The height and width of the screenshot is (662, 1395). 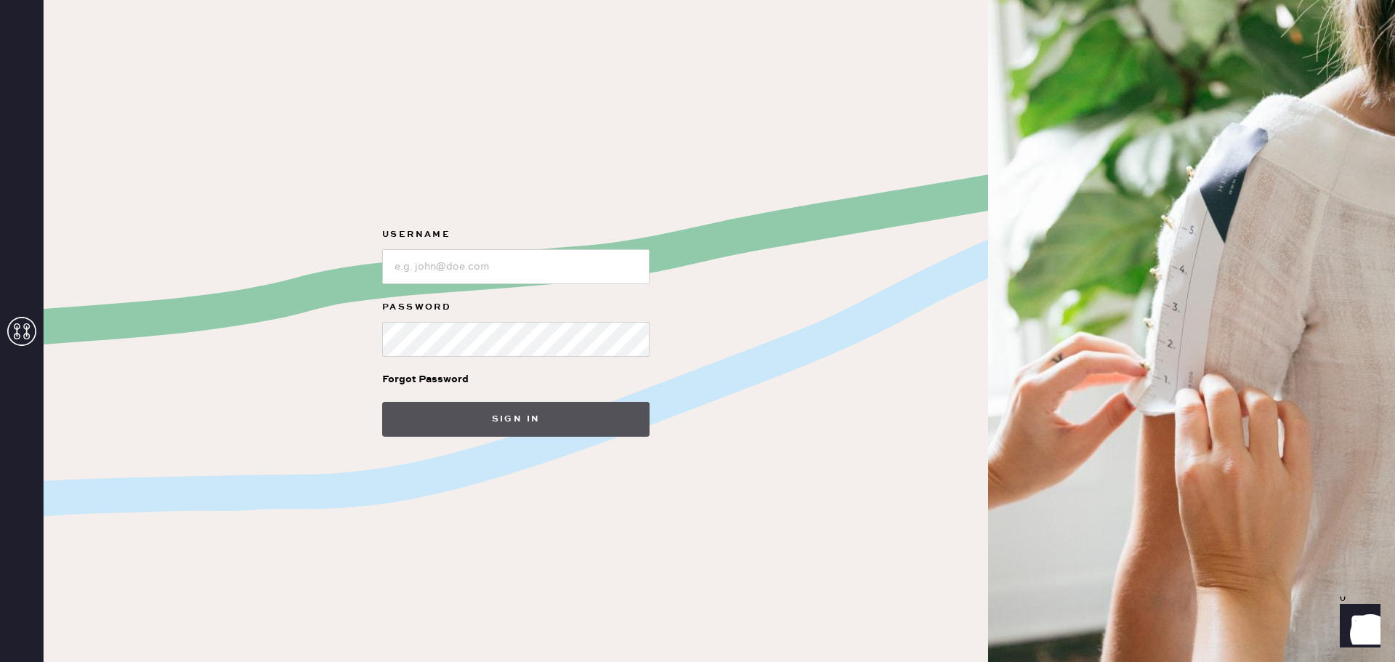 I want to click on label: Username, so click(x=516, y=235).